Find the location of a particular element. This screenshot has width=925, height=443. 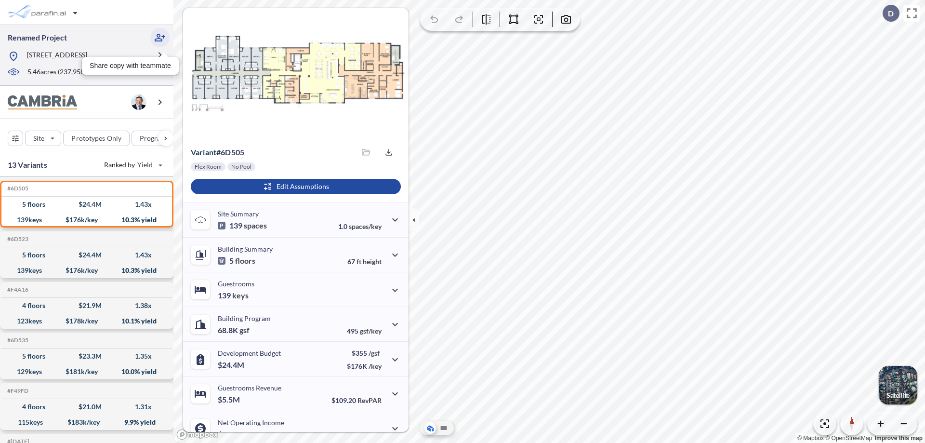

img: user logo is located at coordinates (139, 102).